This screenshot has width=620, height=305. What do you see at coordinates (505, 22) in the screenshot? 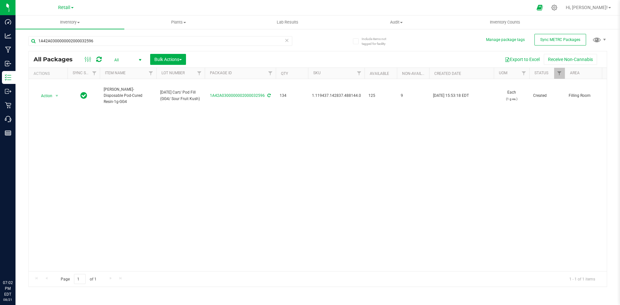
I see `a: Inventory Counts` at bounding box center [505, 22].